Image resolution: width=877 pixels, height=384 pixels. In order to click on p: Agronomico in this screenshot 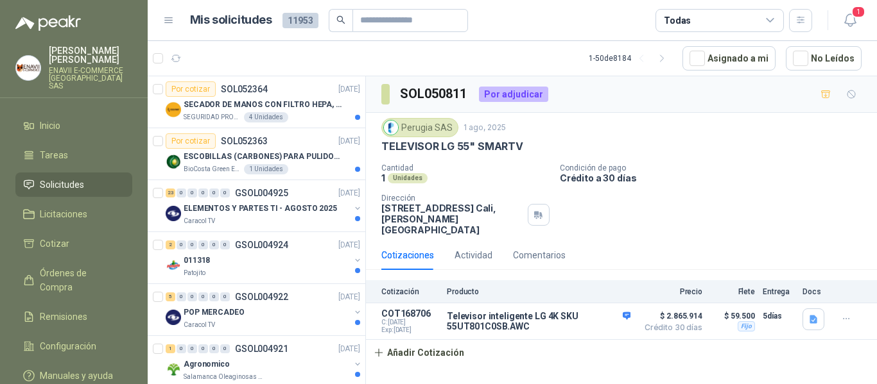, I will do `click(207, 365)`.